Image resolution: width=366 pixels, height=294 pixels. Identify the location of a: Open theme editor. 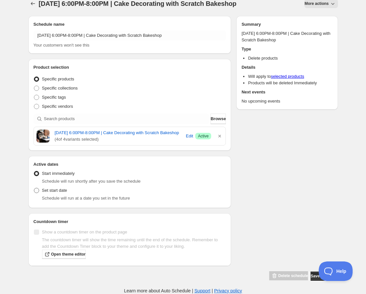
(64, 254).